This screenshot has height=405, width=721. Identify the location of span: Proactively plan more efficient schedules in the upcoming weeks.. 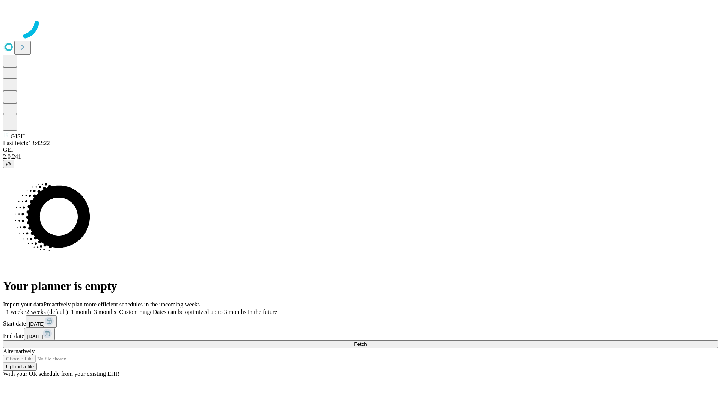
(122, 304).